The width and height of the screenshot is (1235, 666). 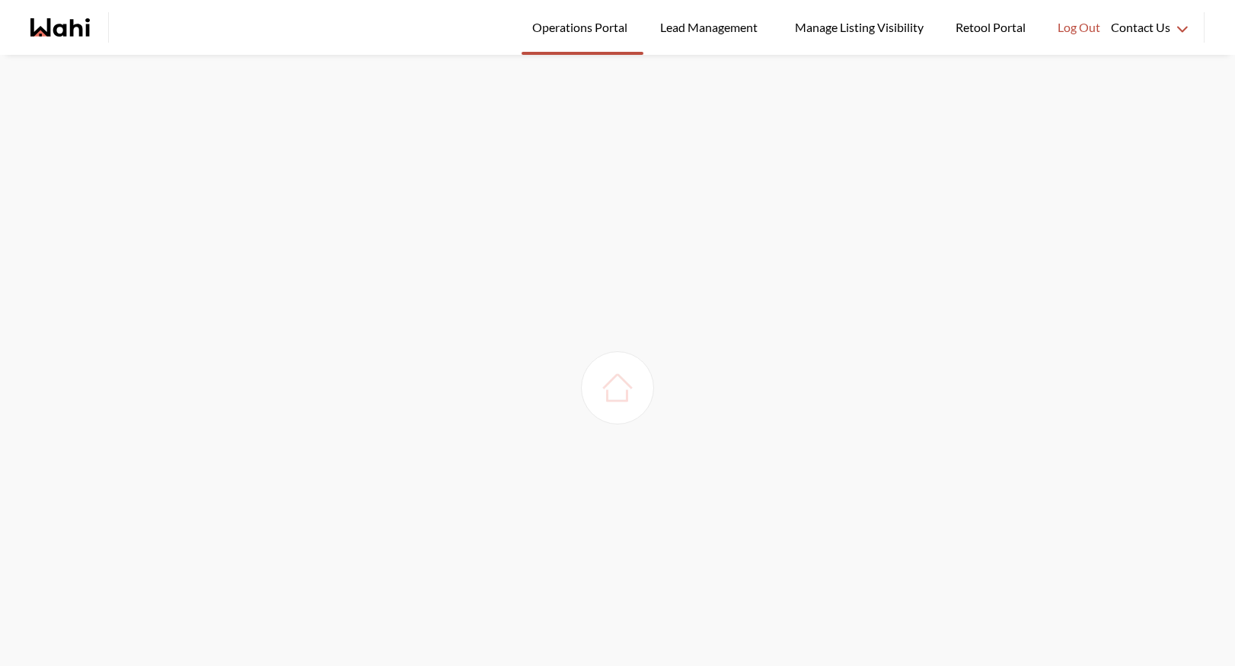 What do you see at coordinates (60, 27) in the screenshot?
I see `a: Wahi homepage` at bounding box center [60, 27].